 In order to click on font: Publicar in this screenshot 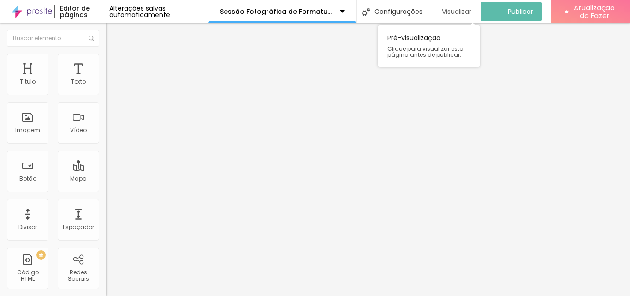, I will do `click(520, 12)`.